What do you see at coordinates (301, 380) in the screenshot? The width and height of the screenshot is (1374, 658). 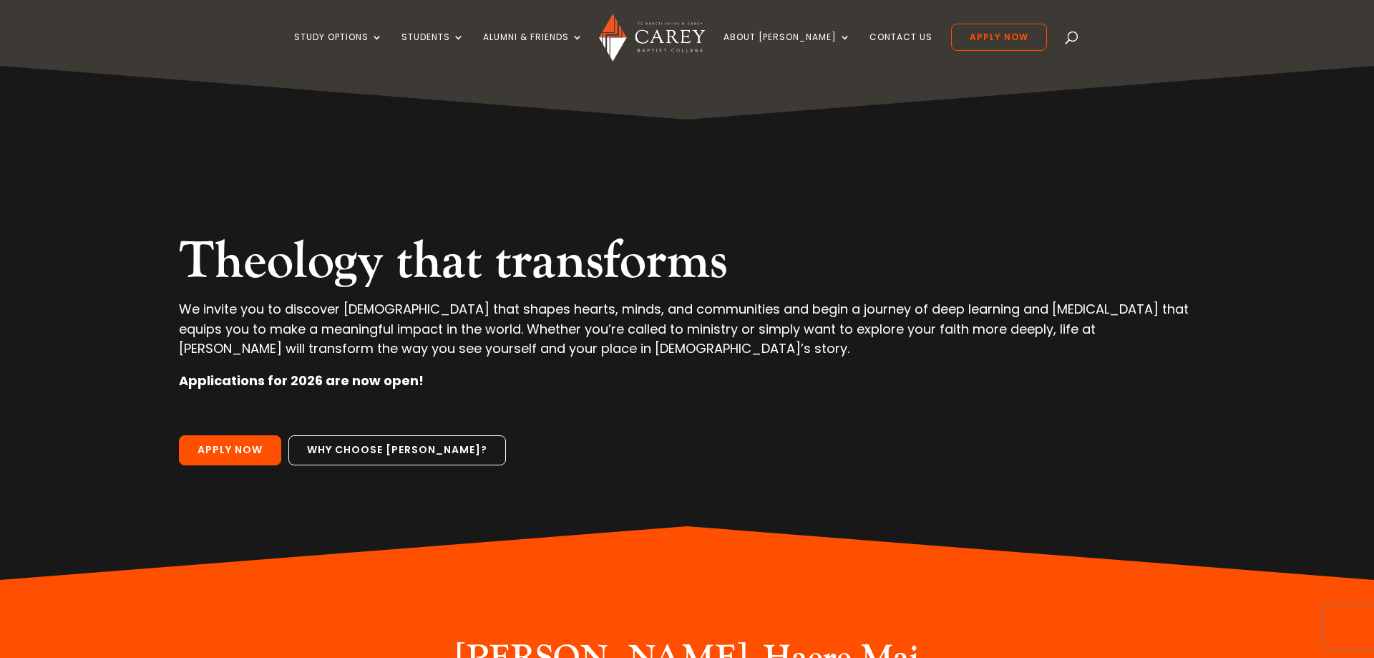 I see `strong: Applications for 2026 are now open!` at bounding box center [301, 380].